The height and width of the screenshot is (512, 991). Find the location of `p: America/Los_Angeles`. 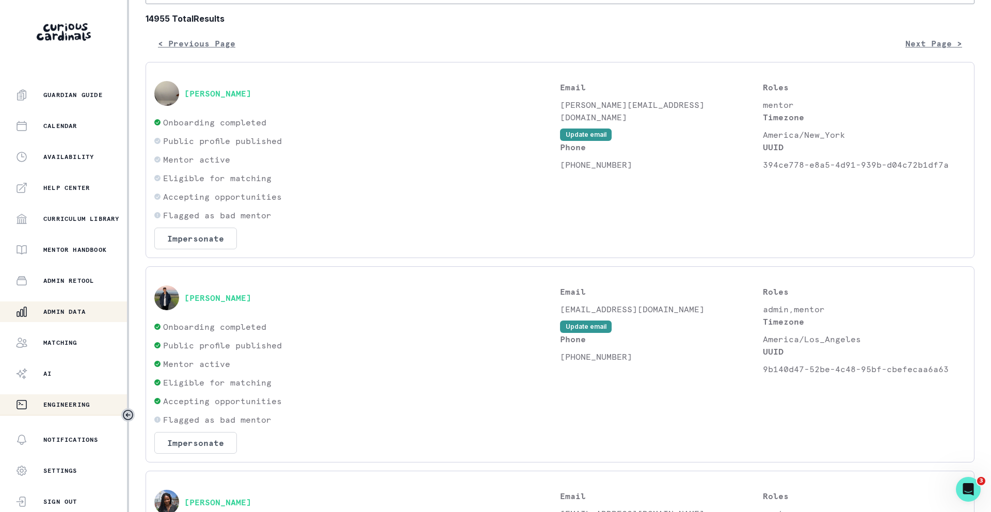

p: America/Los_Angeles is located at coordinates (864, 339).